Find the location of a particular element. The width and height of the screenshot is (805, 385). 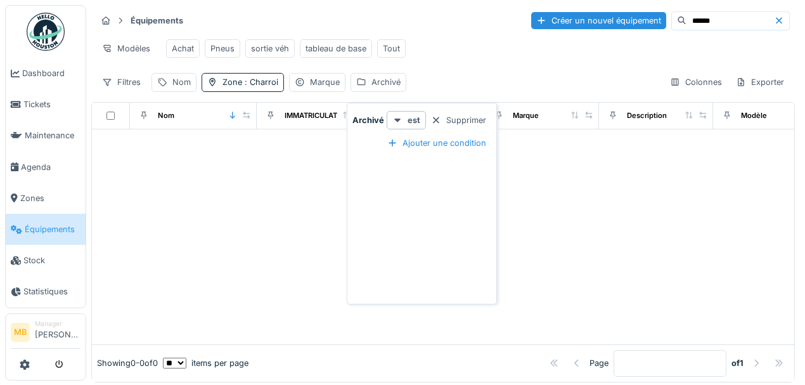

span: Maintenance is located at coordinates (53, 135).